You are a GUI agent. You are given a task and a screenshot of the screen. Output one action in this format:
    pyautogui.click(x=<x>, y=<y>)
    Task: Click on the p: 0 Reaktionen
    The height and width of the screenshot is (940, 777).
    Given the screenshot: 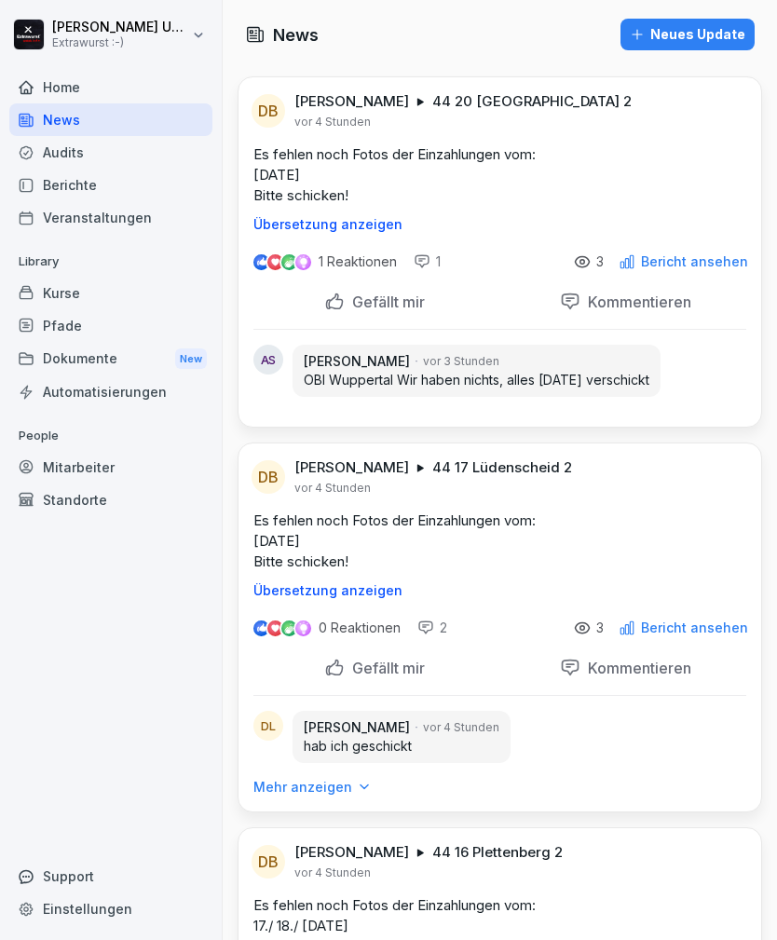 What is the action you would take?
    pyautogui.click(x=360, y=628)
    